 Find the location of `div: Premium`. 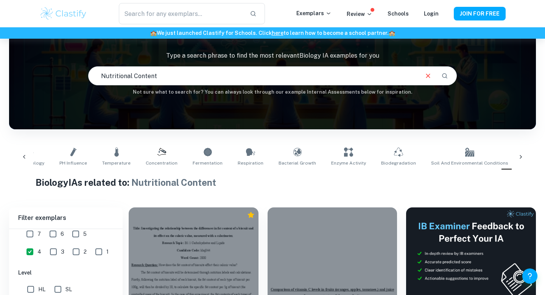

div: Premium is located at coordinates (251, 215).